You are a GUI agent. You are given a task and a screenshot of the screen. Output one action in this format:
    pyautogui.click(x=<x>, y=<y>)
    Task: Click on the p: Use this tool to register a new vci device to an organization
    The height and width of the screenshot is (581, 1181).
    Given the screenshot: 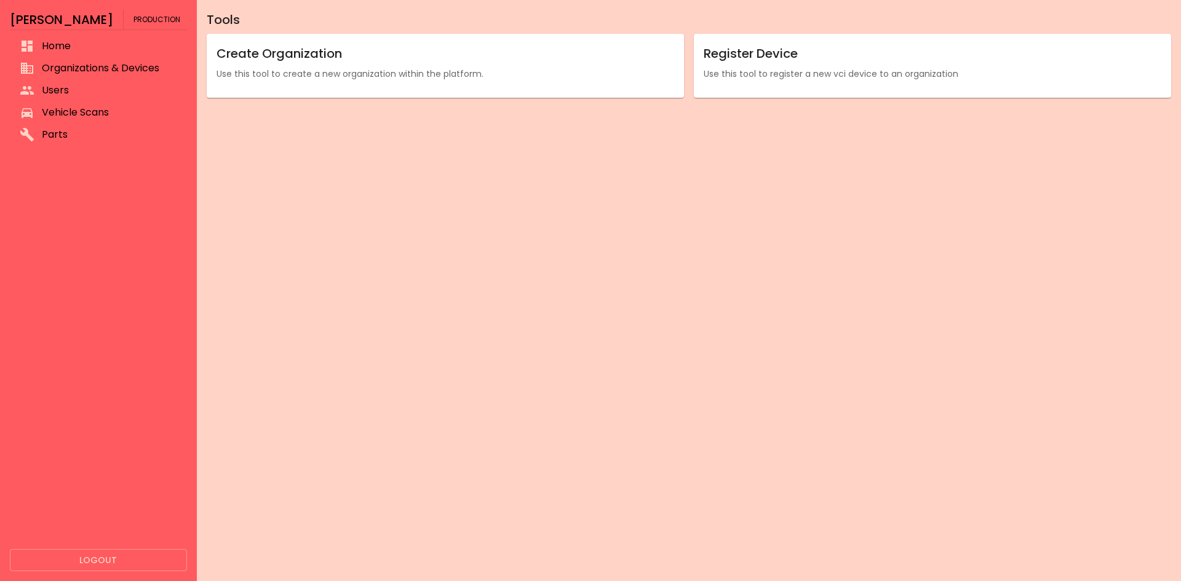 What is the action you would take?
    pyautogui.click(x=933, y=74)
    